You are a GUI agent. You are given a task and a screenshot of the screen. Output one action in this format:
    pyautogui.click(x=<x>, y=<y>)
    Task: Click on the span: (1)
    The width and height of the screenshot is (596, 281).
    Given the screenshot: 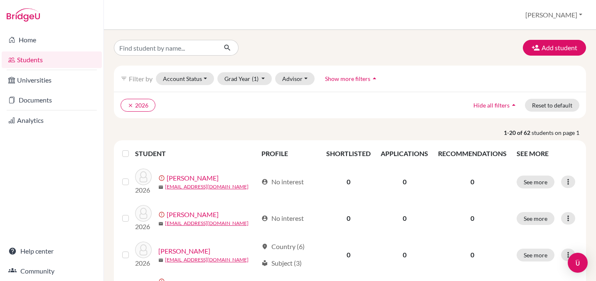 What is the action you would take?
    pyautogui.click(x=255, y=79)
    